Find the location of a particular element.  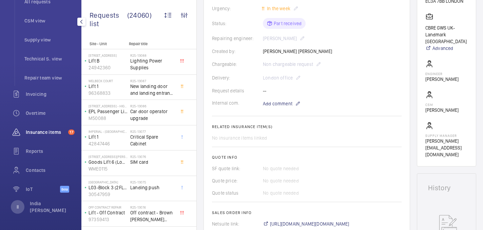

span: IoT is located at coordinates (43, 189).